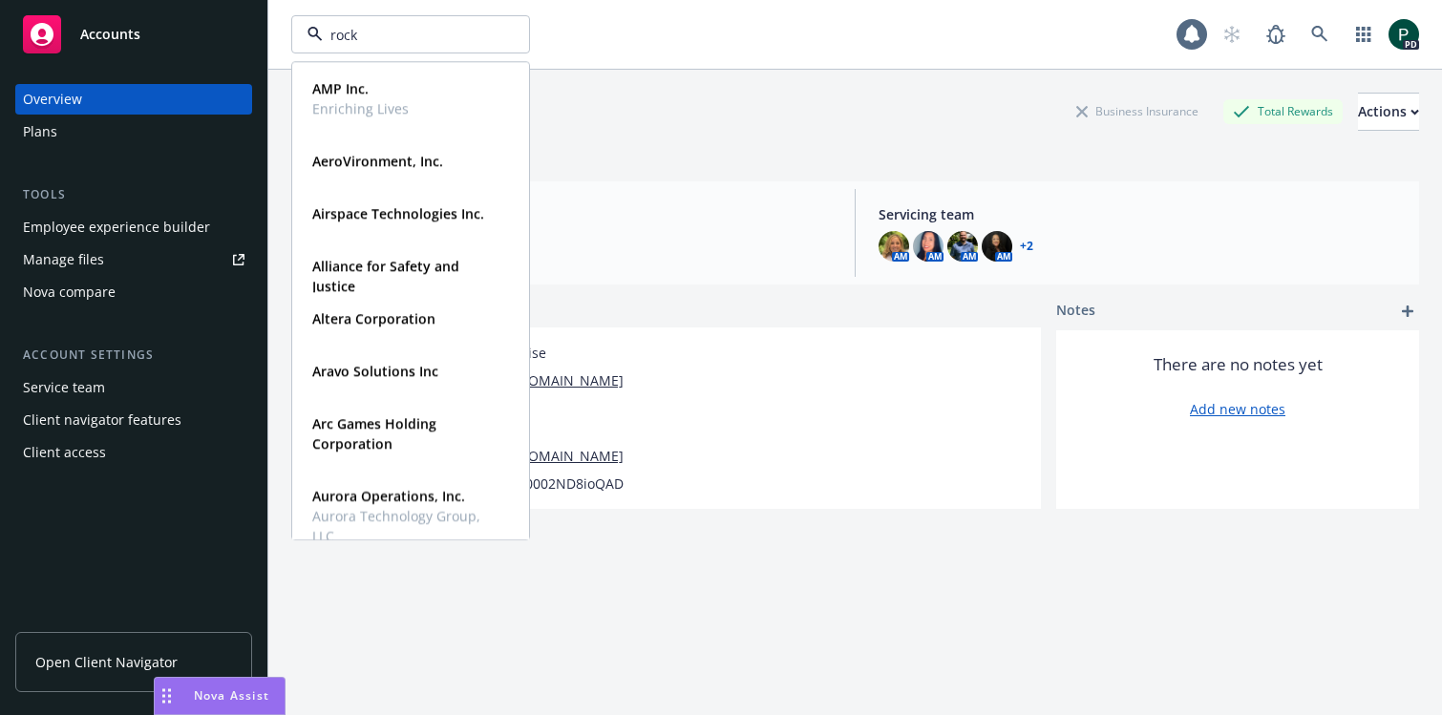 The width and height of the screenshot is (1442, 715). What do you see at coordinates (64, 388) in the screenshot?
I see `div: Service team` at bounding box center [64, 388].